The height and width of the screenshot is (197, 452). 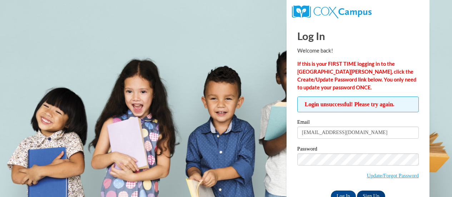 I want to click on a: Update/Forgot Password, so click(x=392, y=175).